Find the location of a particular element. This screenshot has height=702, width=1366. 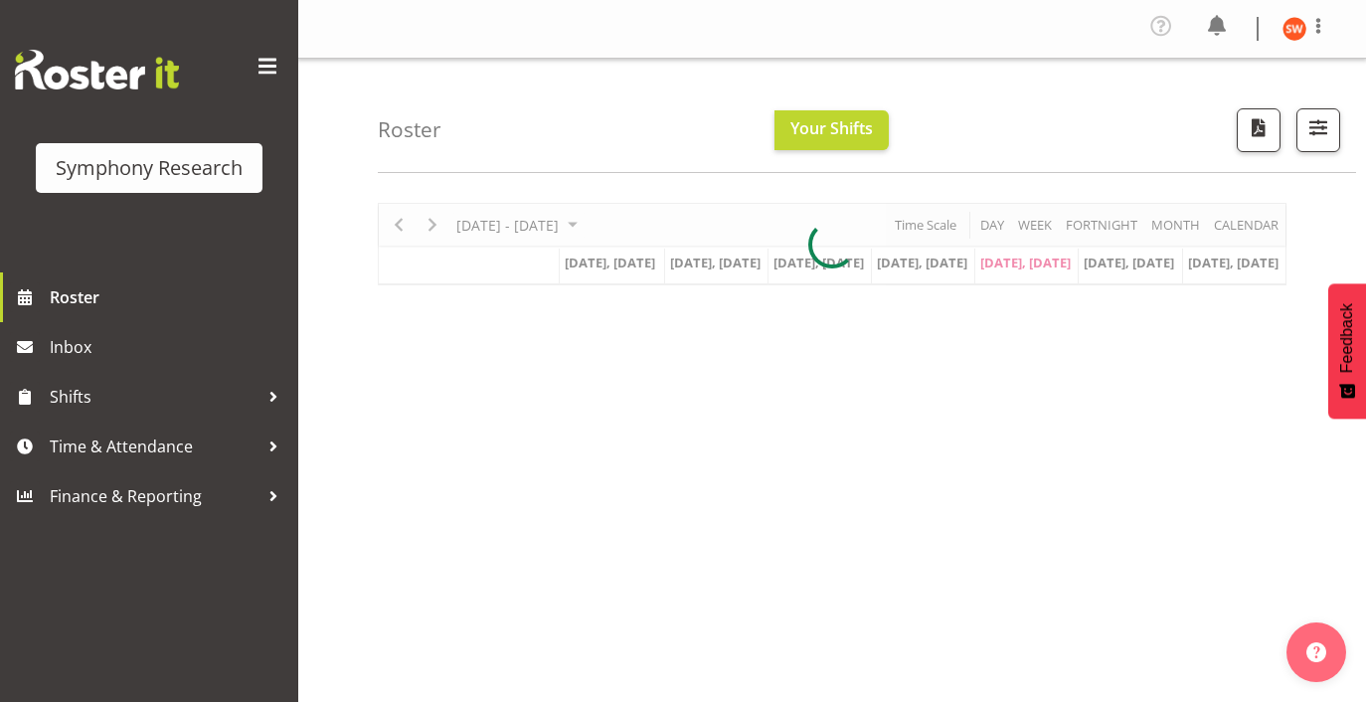

button: Your Shifts is located at coordinates (831, 130).